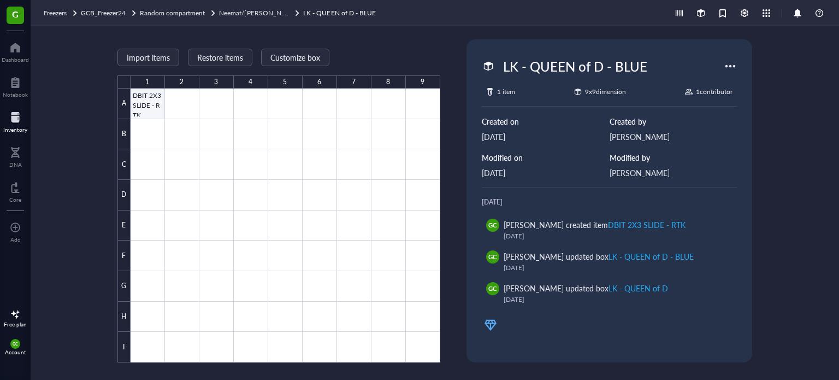 Image resolution: width=839 pixels, height=380 pixels. Describe the element at coordinates (61, 13) in the screenshot. I see `a: Freezers` at that location.